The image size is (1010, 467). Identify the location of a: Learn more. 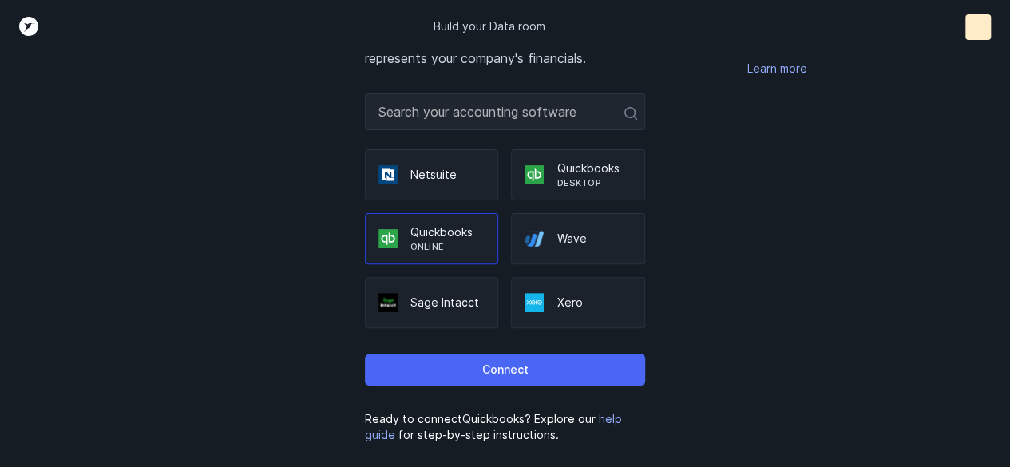
(777, 68).